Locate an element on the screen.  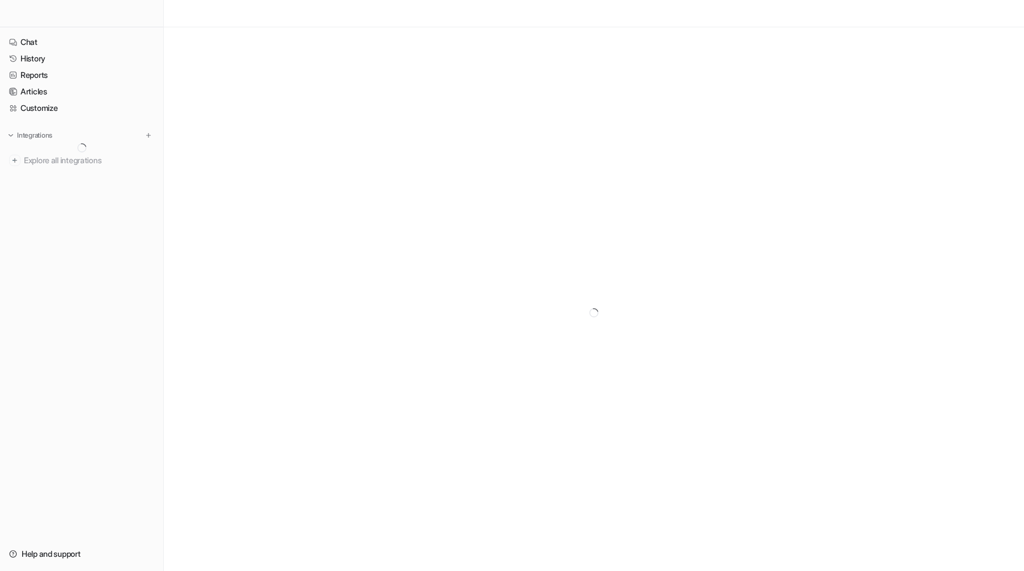
span: Explore all integrations is located at coordinates (89, 160).